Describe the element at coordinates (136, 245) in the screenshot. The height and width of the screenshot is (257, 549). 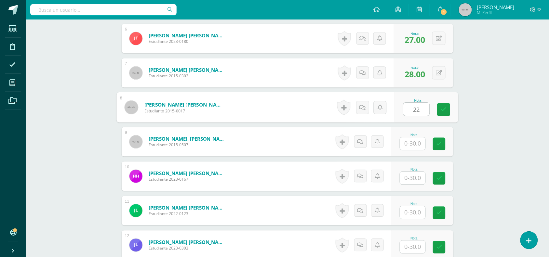
I see `img: bb00e3a84b953e9331cca90399a48b40.png` at that location.